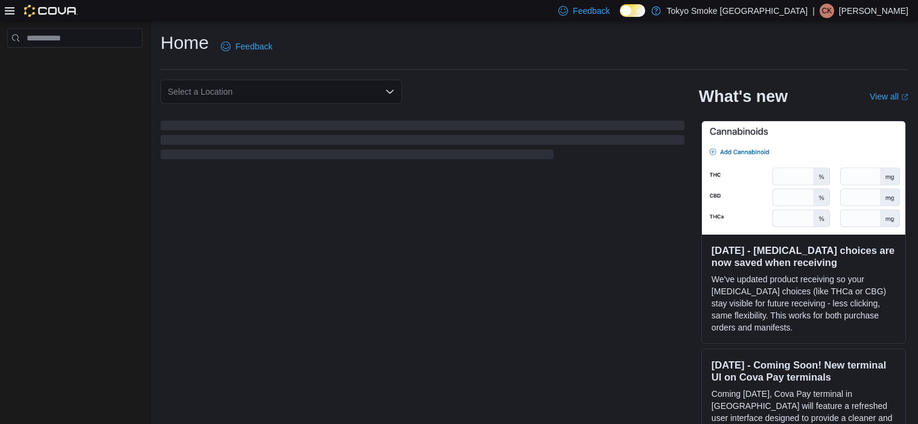 This screenshot has height=424, width=918. I want to click on svg: External link, so click(904, 97).